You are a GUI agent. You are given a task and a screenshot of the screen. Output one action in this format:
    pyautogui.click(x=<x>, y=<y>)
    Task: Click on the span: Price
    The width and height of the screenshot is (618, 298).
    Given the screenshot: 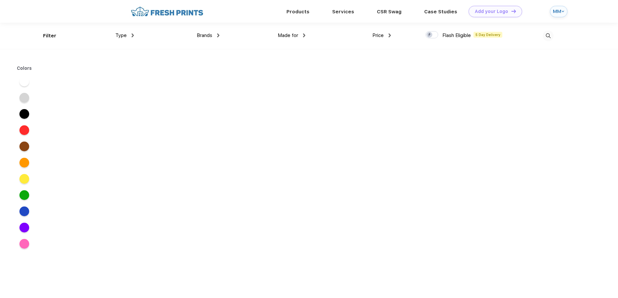 What is the action you would take?
    pyautogui.click(x=378, y=35)
    